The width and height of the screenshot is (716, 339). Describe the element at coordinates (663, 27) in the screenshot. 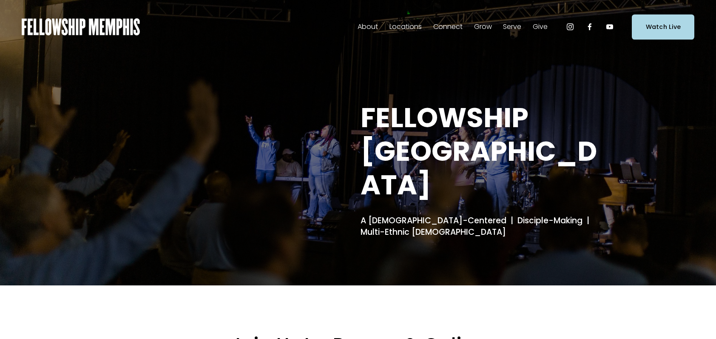

I see `a: Watch Live` at that location.